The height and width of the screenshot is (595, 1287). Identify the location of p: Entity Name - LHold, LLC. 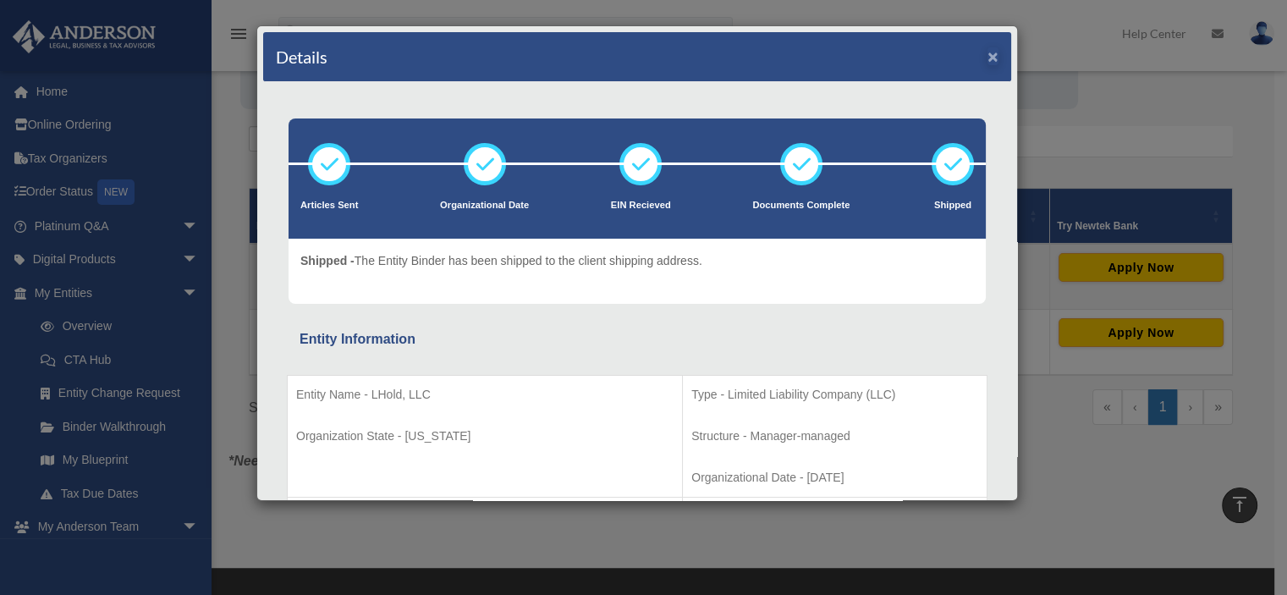
(485, 394).